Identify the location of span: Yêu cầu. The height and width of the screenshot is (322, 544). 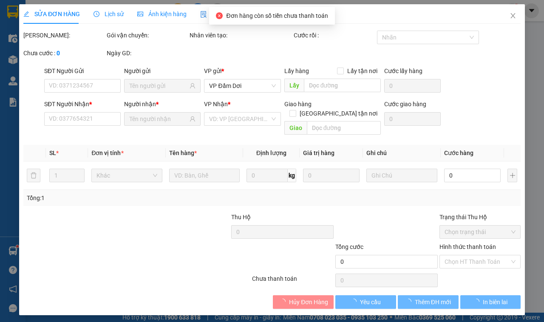
(370, 302).